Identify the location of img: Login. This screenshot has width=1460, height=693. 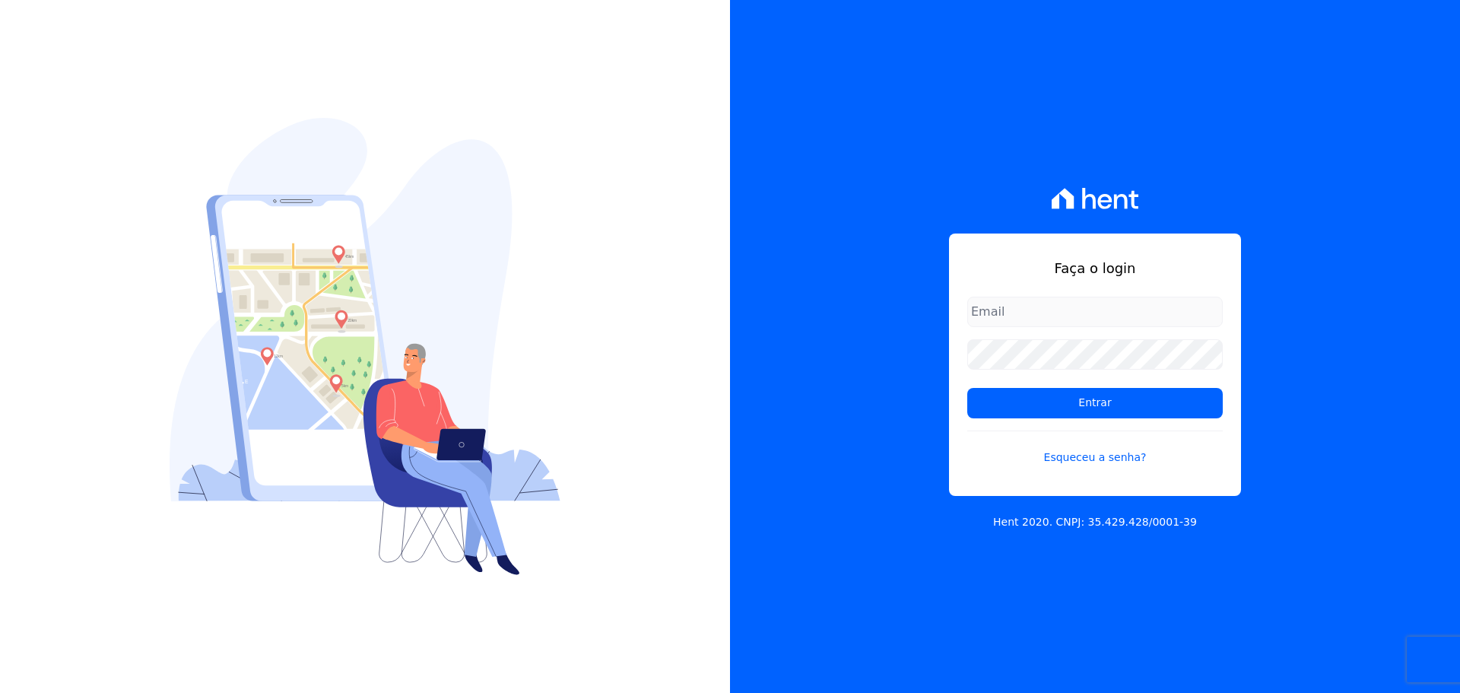
(365, 346).